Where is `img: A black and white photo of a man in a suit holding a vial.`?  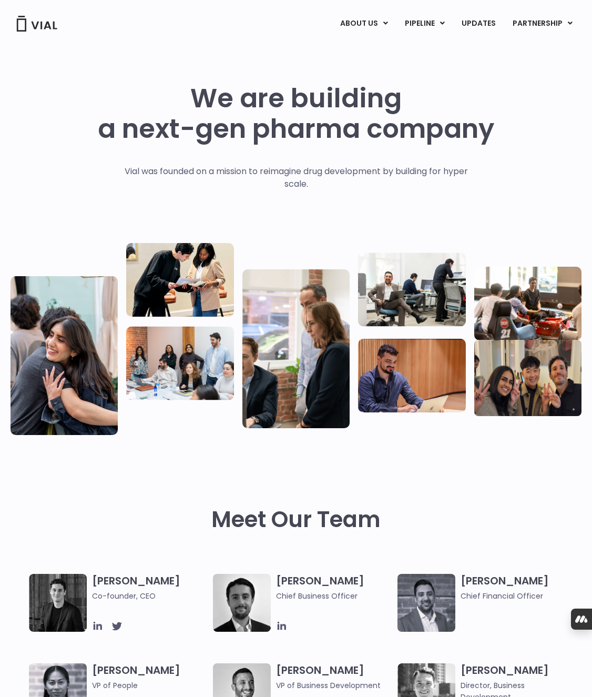 img: A black and white photo of a man in a suit holding a vial. is located at coordinates (242, 603).